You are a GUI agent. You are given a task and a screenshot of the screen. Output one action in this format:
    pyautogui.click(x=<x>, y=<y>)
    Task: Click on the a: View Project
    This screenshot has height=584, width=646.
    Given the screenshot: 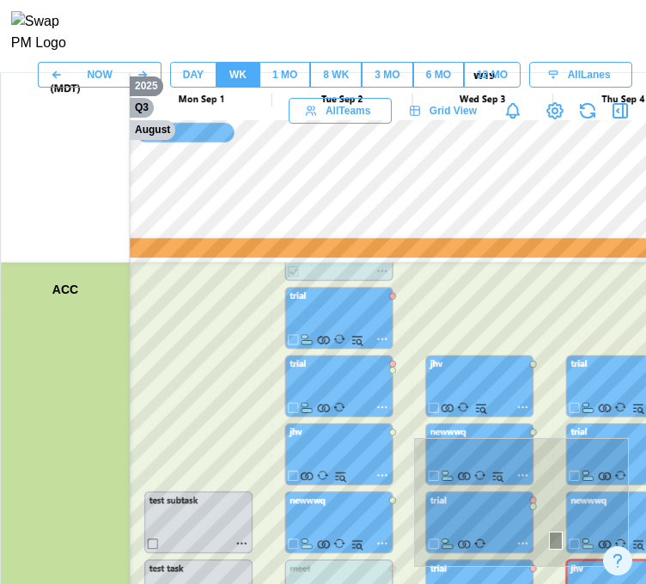 What is the action you would take?
    pyautogui.click(x=555, y=111)
    